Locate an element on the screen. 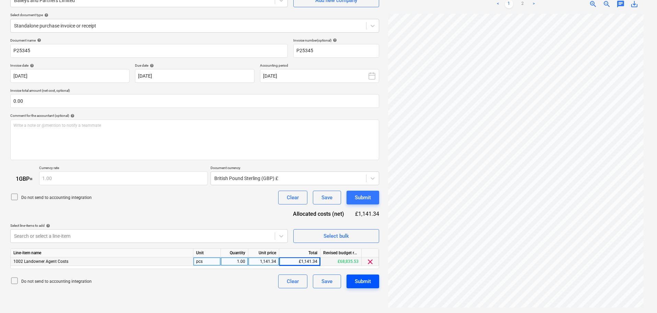  div: Invoice date is located at coordinates (70, 65).